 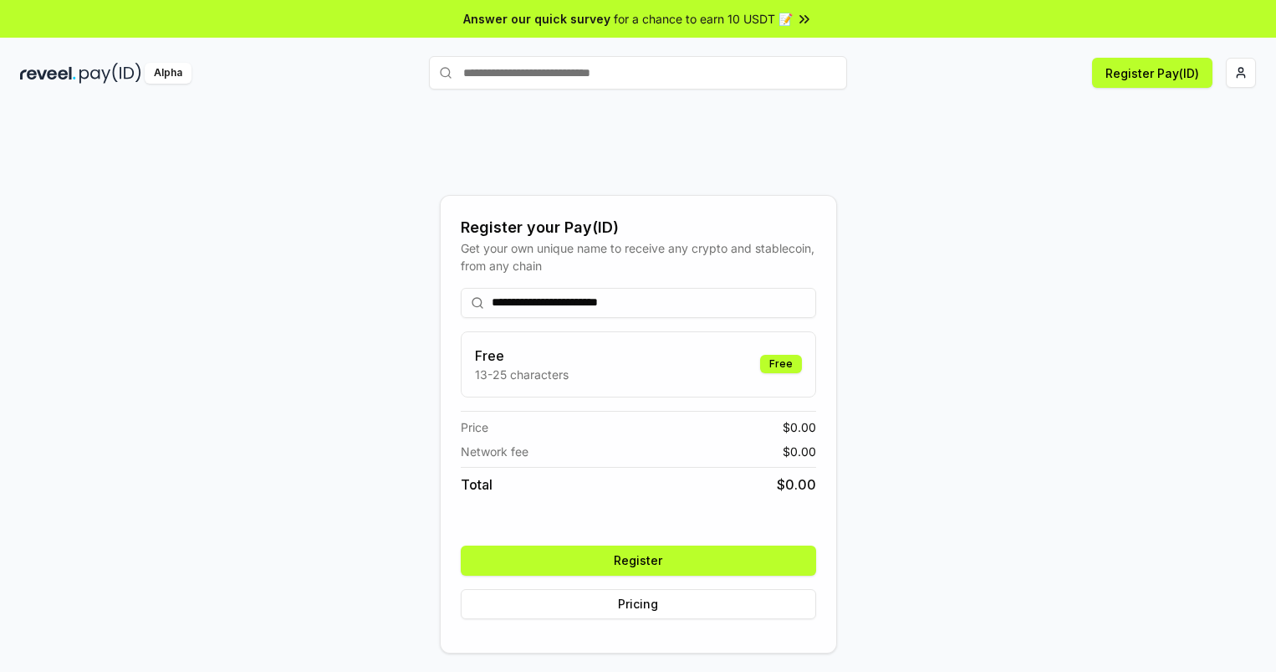 I want to click on span: Price, so click(x=474, y=426).